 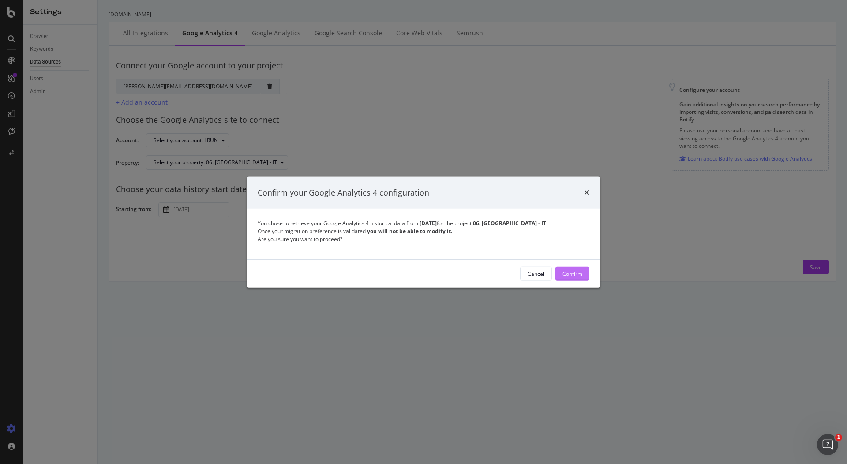 What do you see at coordinates (409, 231) in the screenshot?
I see `strong: you will not be able to modify it.` at bounding box center [409, 231].